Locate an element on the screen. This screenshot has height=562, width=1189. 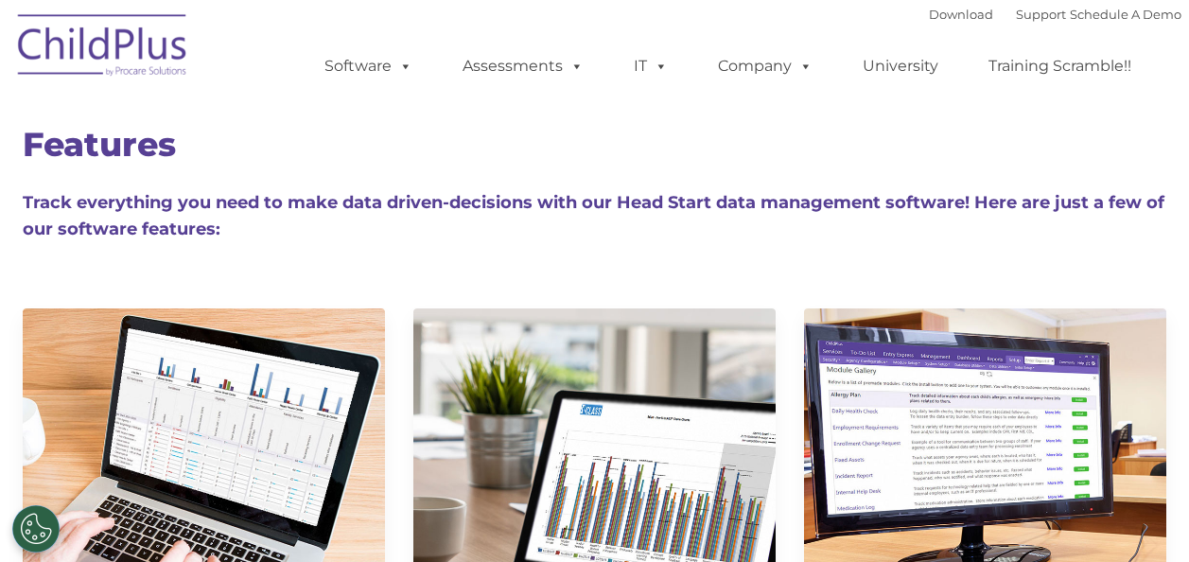
span: Features is located at coordinates (99, 144).